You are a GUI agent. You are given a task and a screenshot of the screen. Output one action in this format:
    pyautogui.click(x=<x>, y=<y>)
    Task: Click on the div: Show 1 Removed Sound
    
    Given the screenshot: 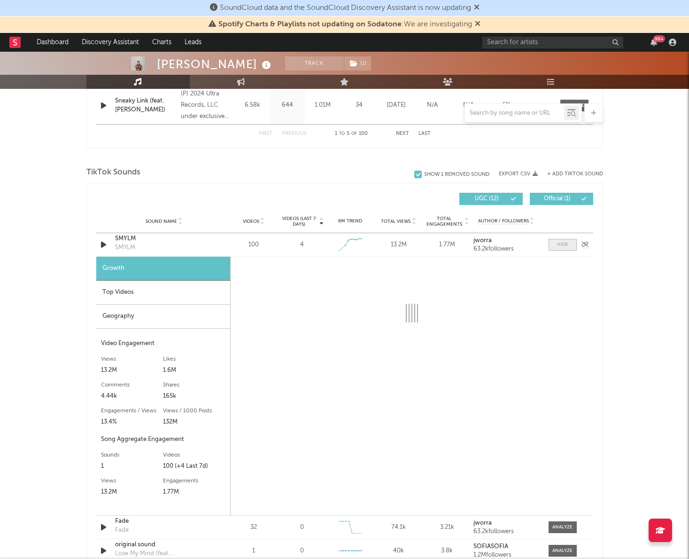 What is the action you would take?
    pyautogui.click(x=457, y=174)
    